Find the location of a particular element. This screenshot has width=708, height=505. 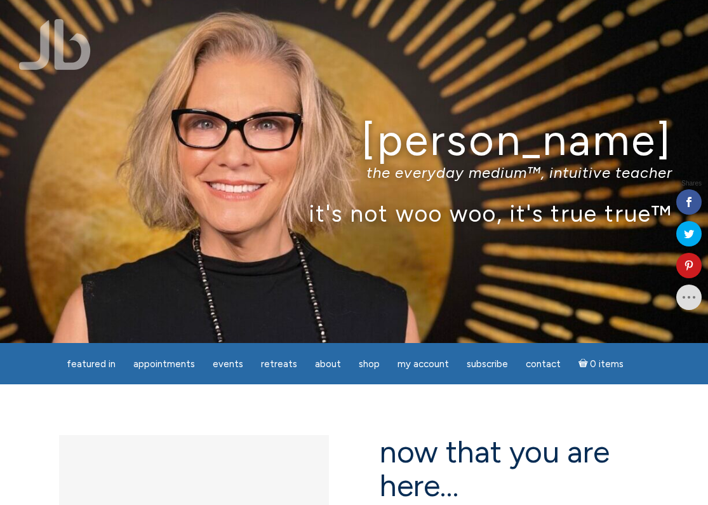

i: Cart is located at coordinates (584, 364).